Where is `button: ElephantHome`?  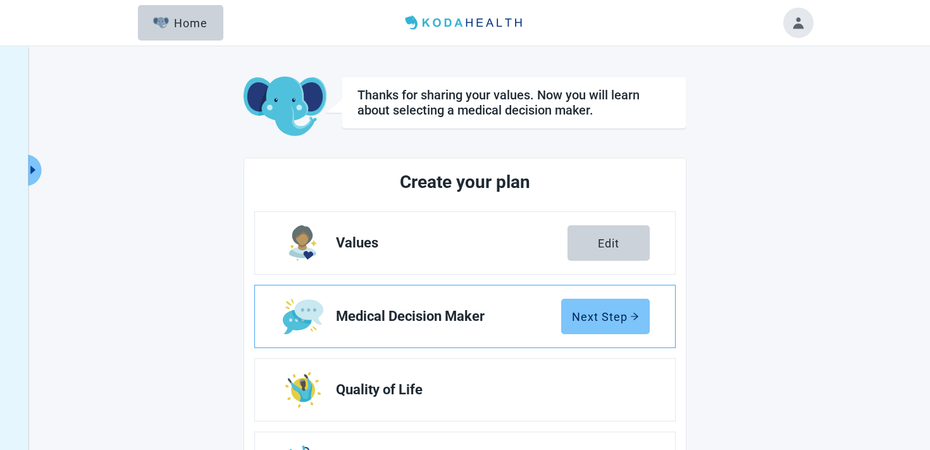 button: ElephantHome is located at coordinates (180, 23).